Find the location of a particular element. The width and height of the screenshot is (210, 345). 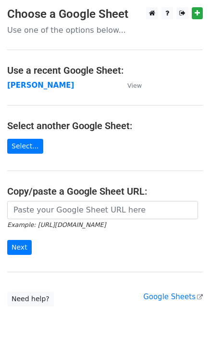

a: View is located at coordinates (130, 85).